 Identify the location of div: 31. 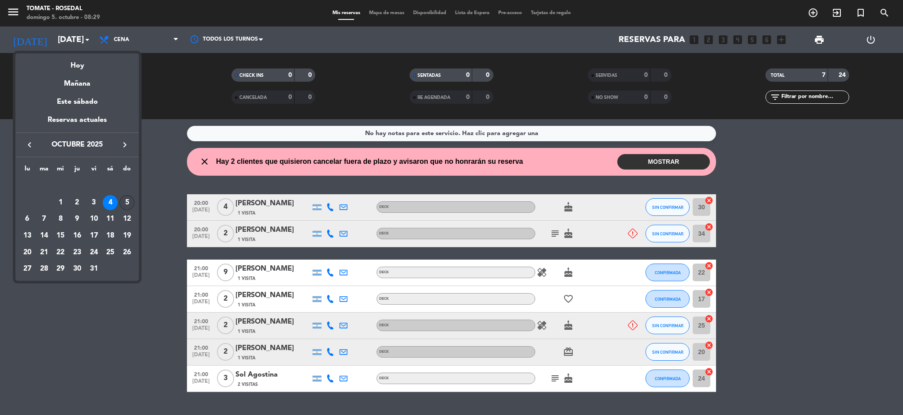
(94, 269).